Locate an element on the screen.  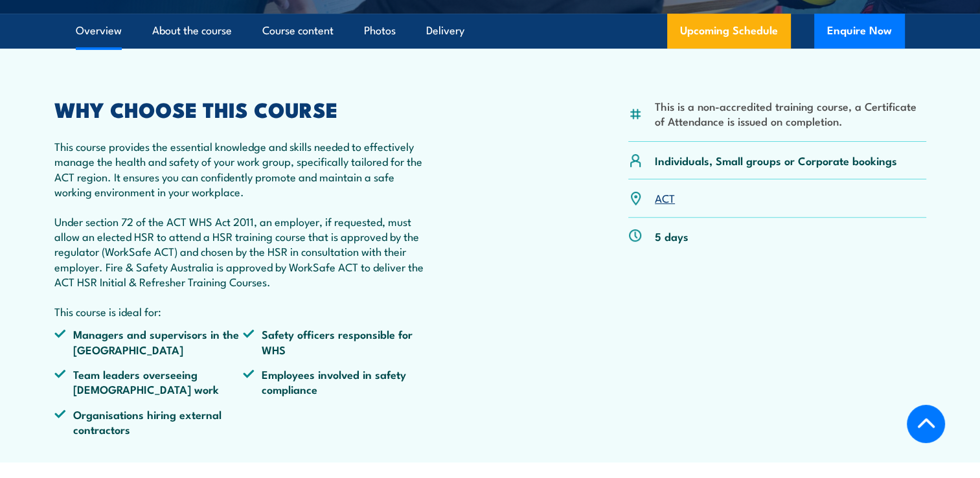
a: Photos is located at coordinates (380, 30).